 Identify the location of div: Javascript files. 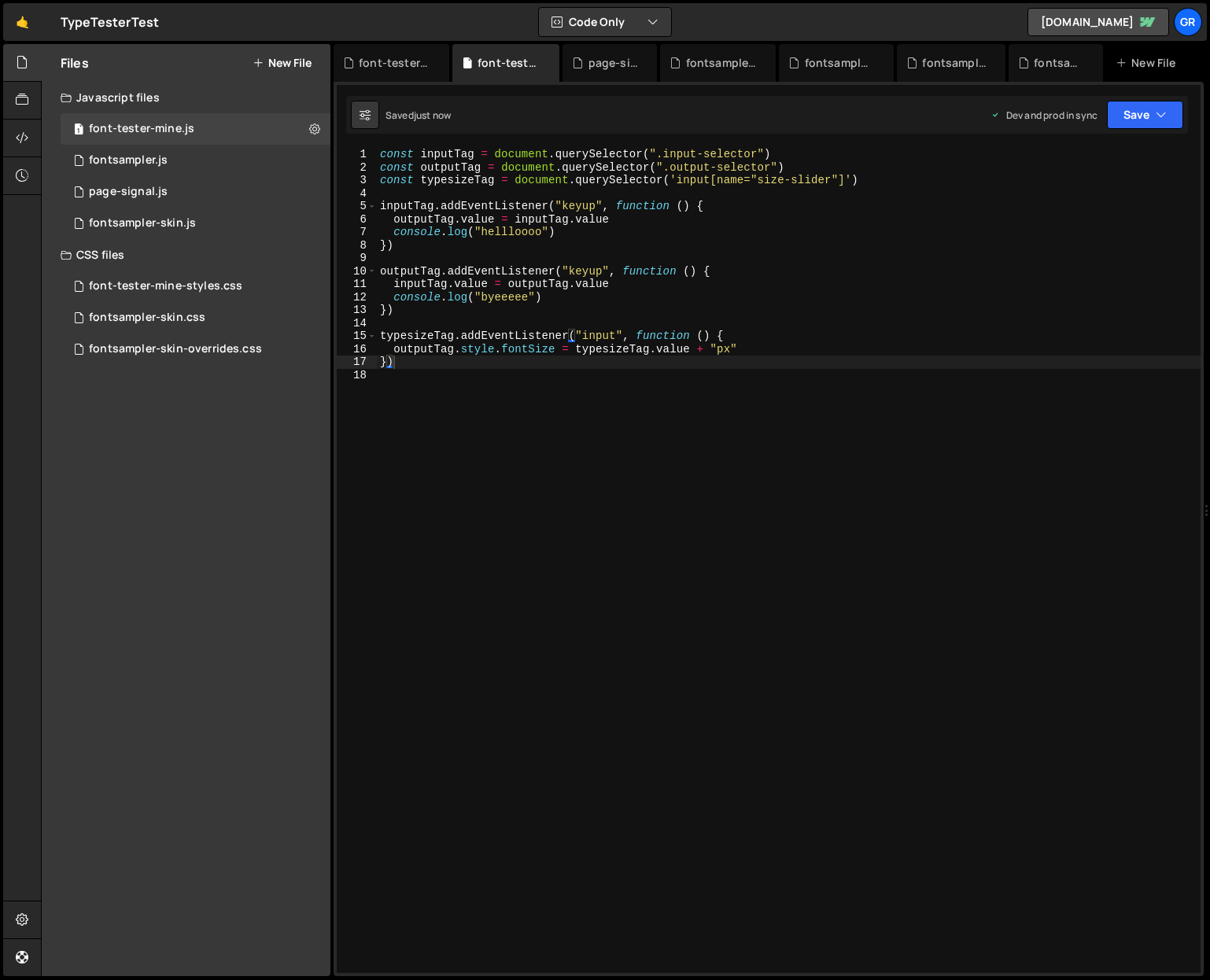
(186, 97).